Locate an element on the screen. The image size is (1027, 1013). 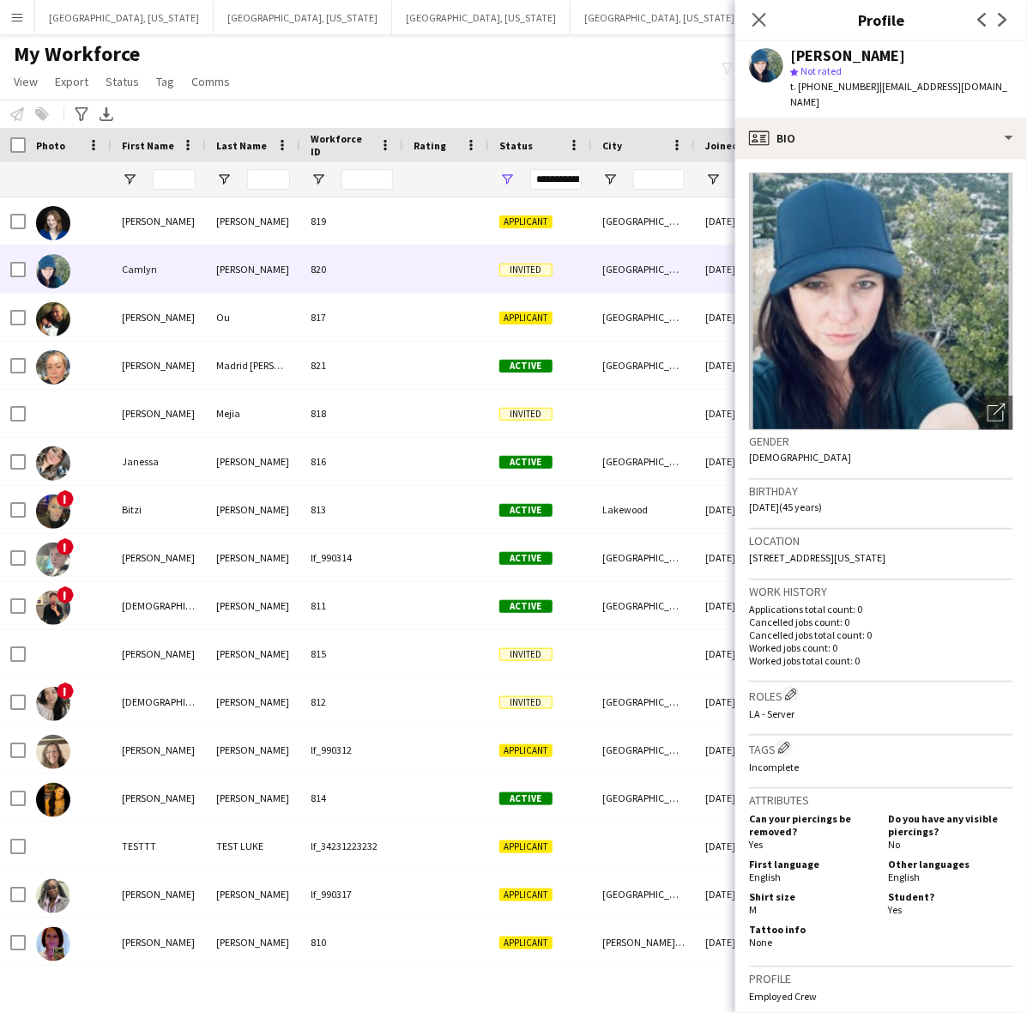
h5: Tattoo info is located at coordinates (812, 928).